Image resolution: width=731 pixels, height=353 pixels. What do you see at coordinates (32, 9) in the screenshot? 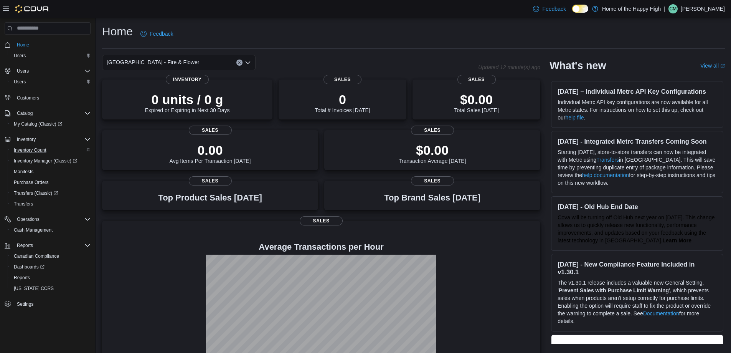
I see `img: Cova` at bounding box center [32, 9].